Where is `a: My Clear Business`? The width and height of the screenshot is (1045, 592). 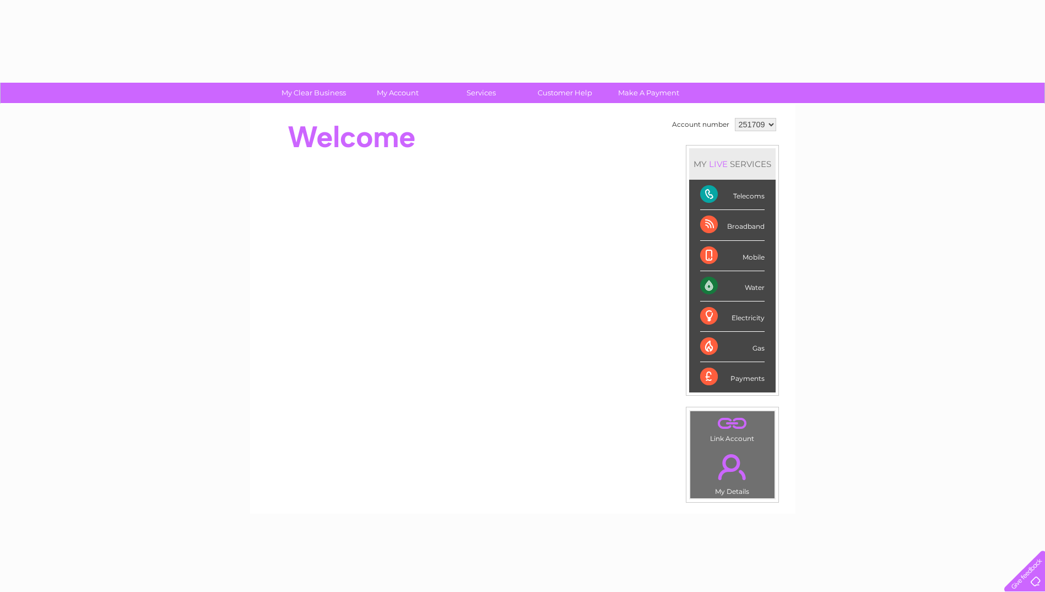 a: My Clear Business is located at coordinates (314, 93).